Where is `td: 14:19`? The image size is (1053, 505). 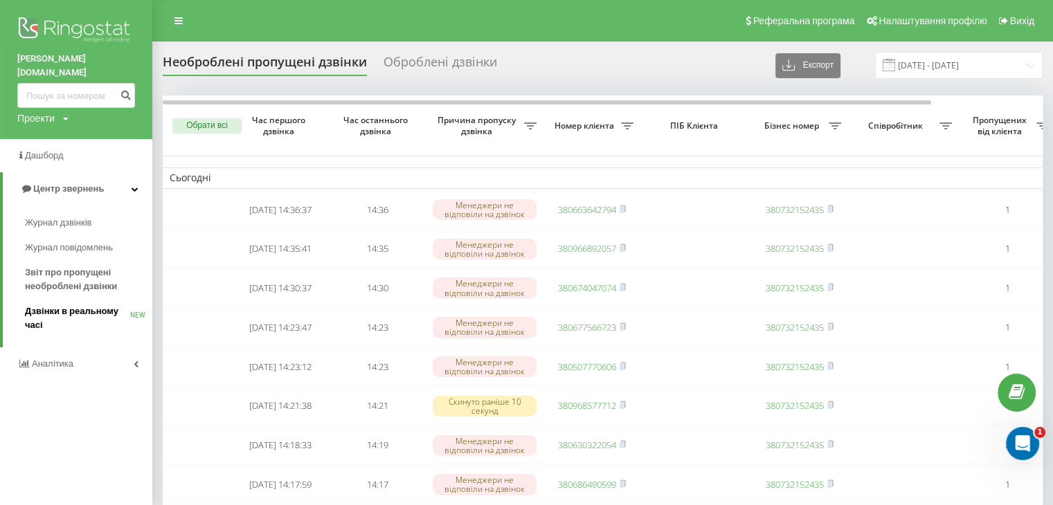 td: 14:19 is located at coordinates (377, 445).